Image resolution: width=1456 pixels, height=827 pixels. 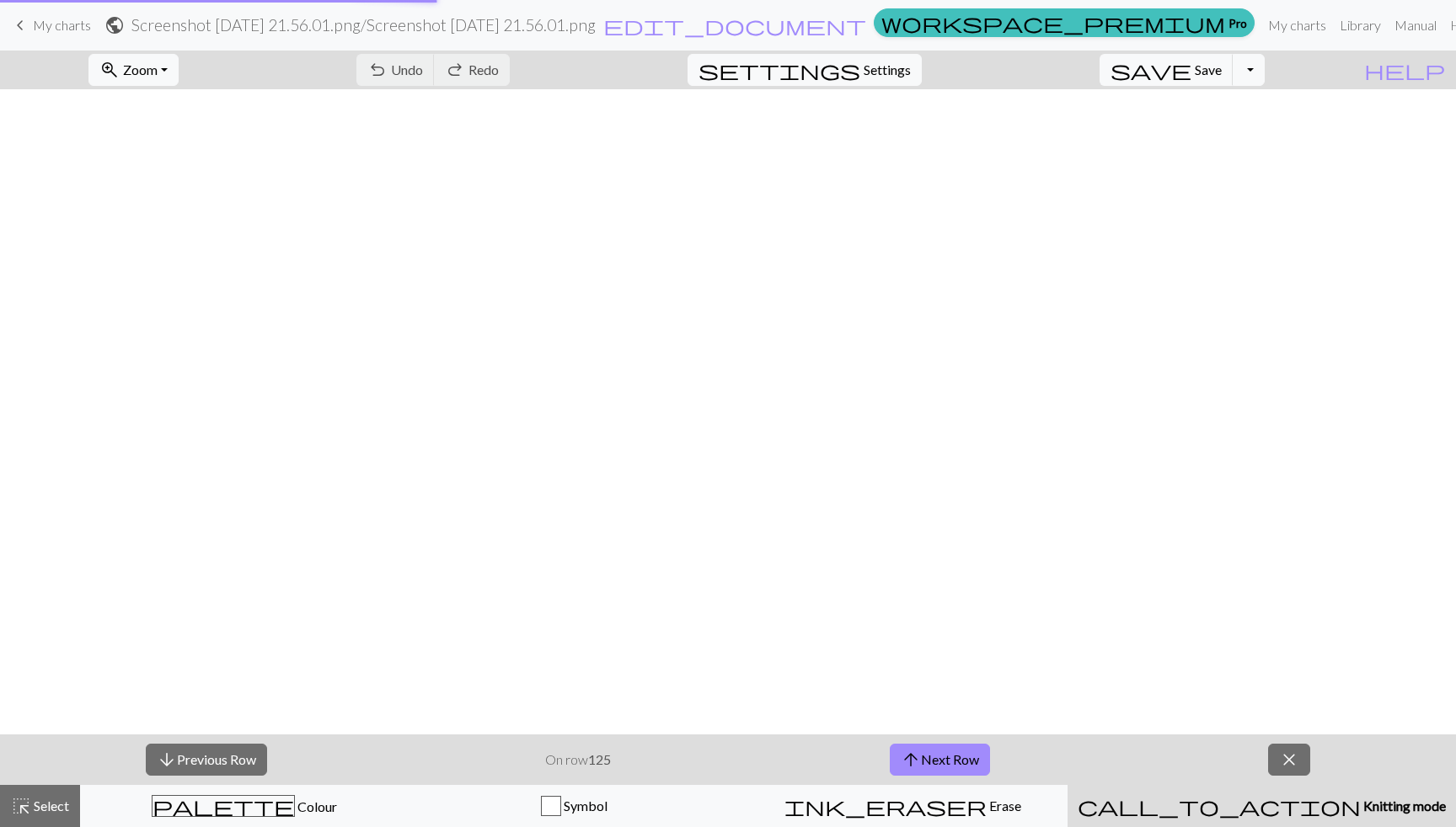 I want to click on i: Settings, so click(x=779, y=70).